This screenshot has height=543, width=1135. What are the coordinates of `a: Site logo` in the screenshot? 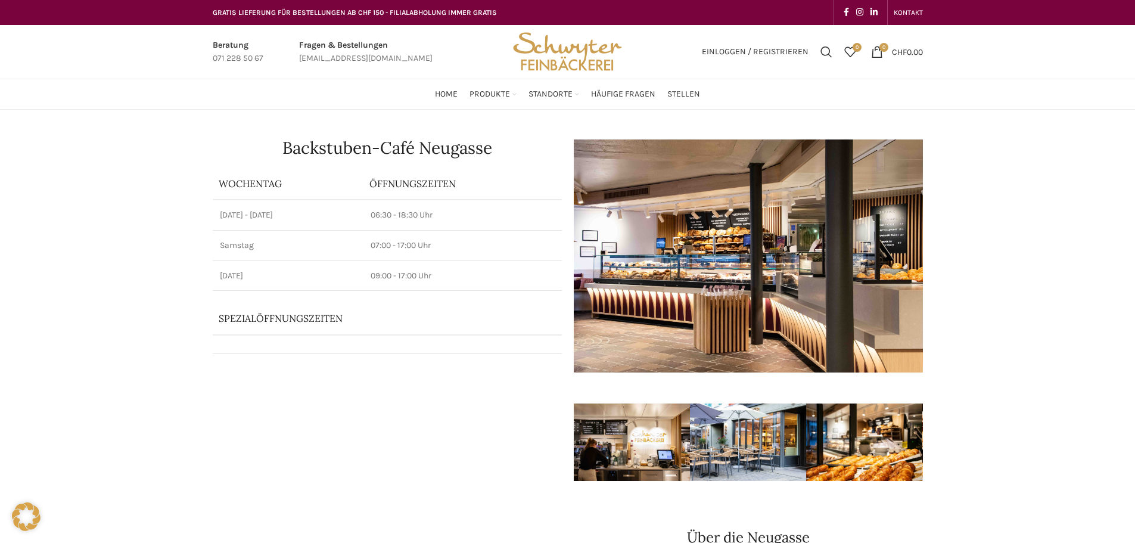 It's located at (567, 51).